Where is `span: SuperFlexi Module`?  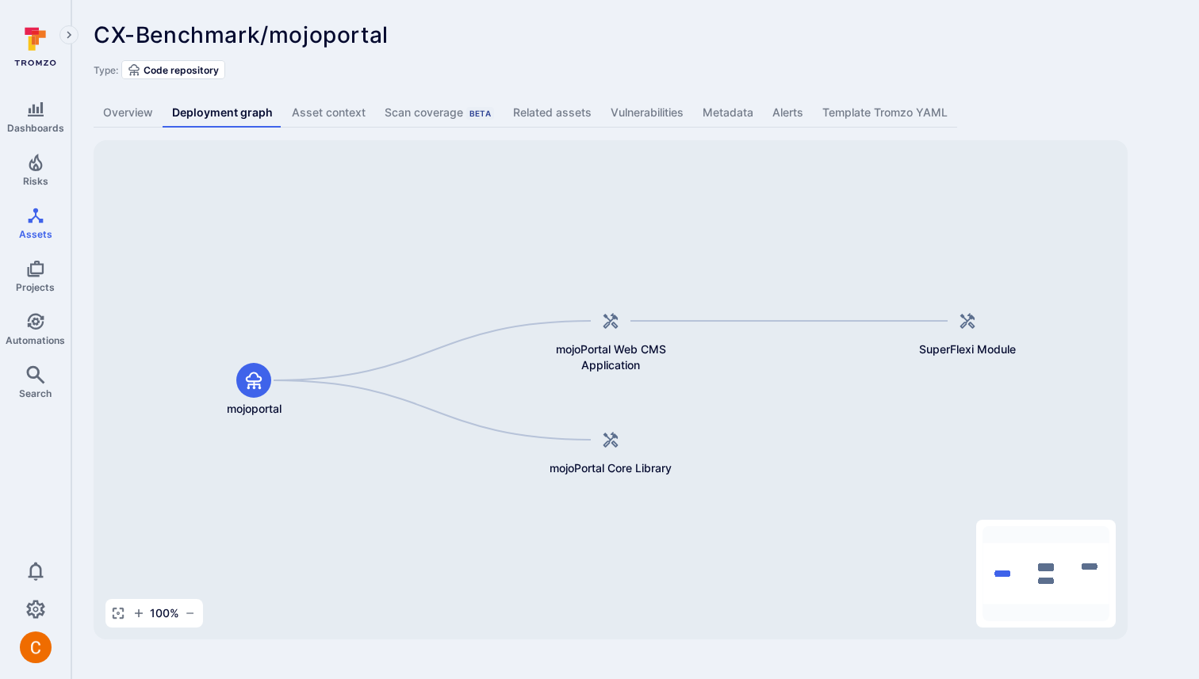 span: SuperFlexi Module is located at coordinates (967, 350).